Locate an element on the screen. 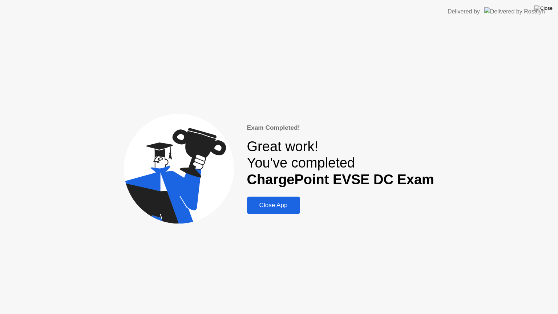 The width and height of the screenshot is (558, 314). div: Exam Completed! is located at coordinates (340, 128).